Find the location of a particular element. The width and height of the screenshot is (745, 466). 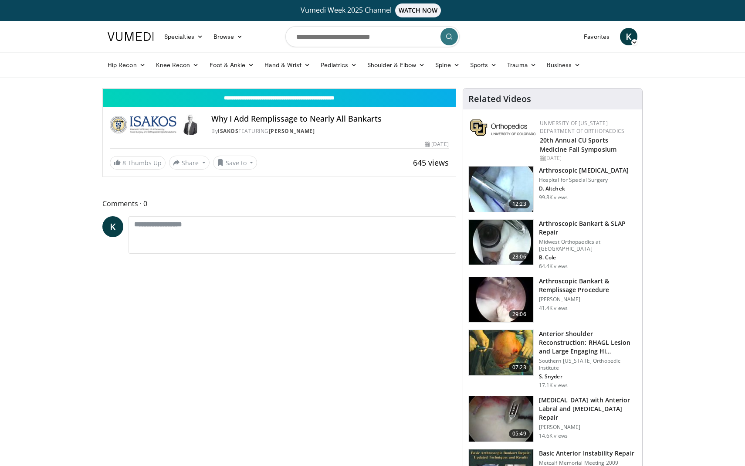

img: 355603a8-37da-49b6-856f-e00d7e9307d3.png.150x105_q85_autocrop_double_scale_upscale_version-0.2.png is located at coordinates (503, 128).